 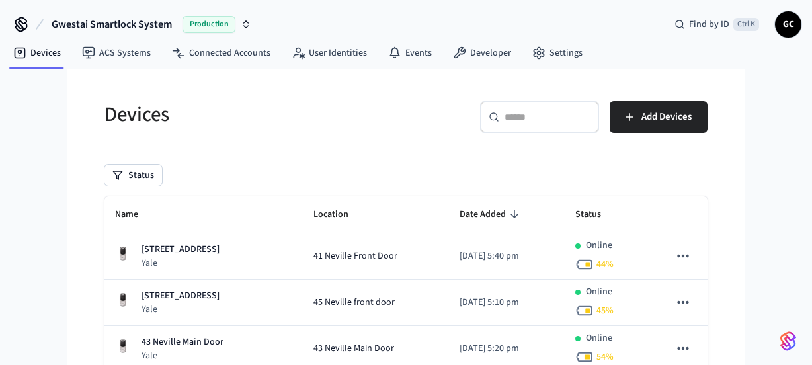 What do you see at coordinates (221, 53) in the screenshot?
I see `a: Connected Accounts` at bounding box center [221, 53].